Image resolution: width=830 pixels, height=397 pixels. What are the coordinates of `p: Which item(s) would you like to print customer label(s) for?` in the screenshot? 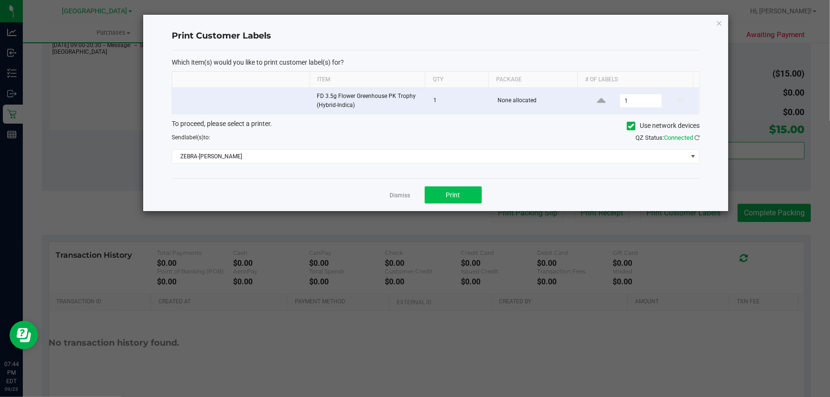 It's located at (435, 62).